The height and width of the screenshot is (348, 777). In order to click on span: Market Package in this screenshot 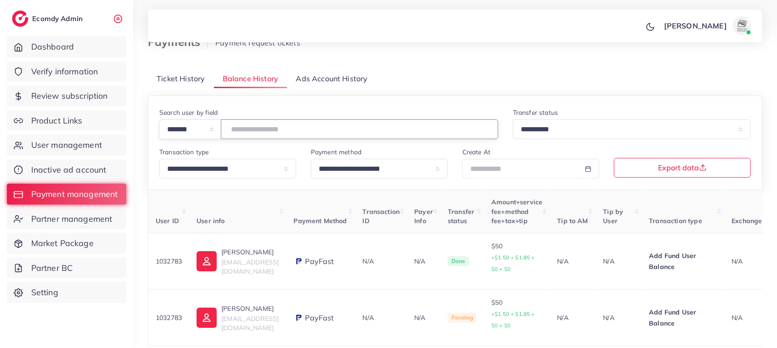, I will do `click(62, 243)`.